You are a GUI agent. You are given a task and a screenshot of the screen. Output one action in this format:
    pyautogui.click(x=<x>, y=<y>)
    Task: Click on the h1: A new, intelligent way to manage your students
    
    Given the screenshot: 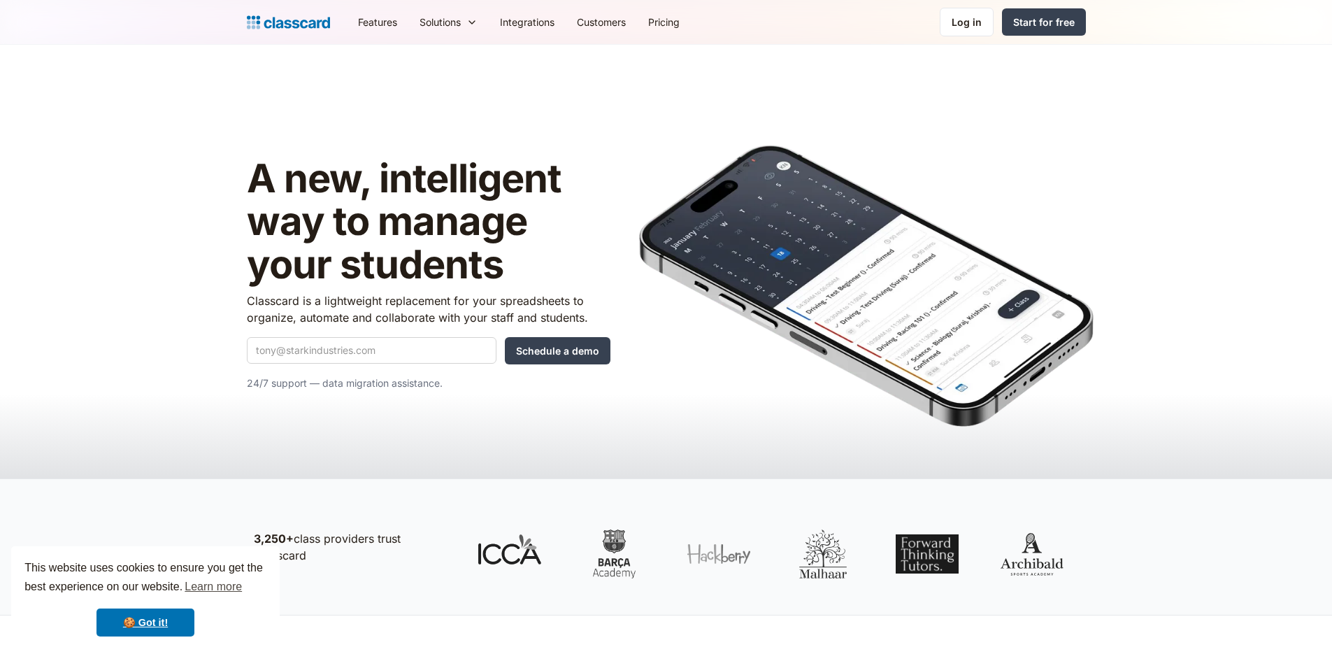 What is the action you would take?
    pyautogui.click(x=429, y=222)
    